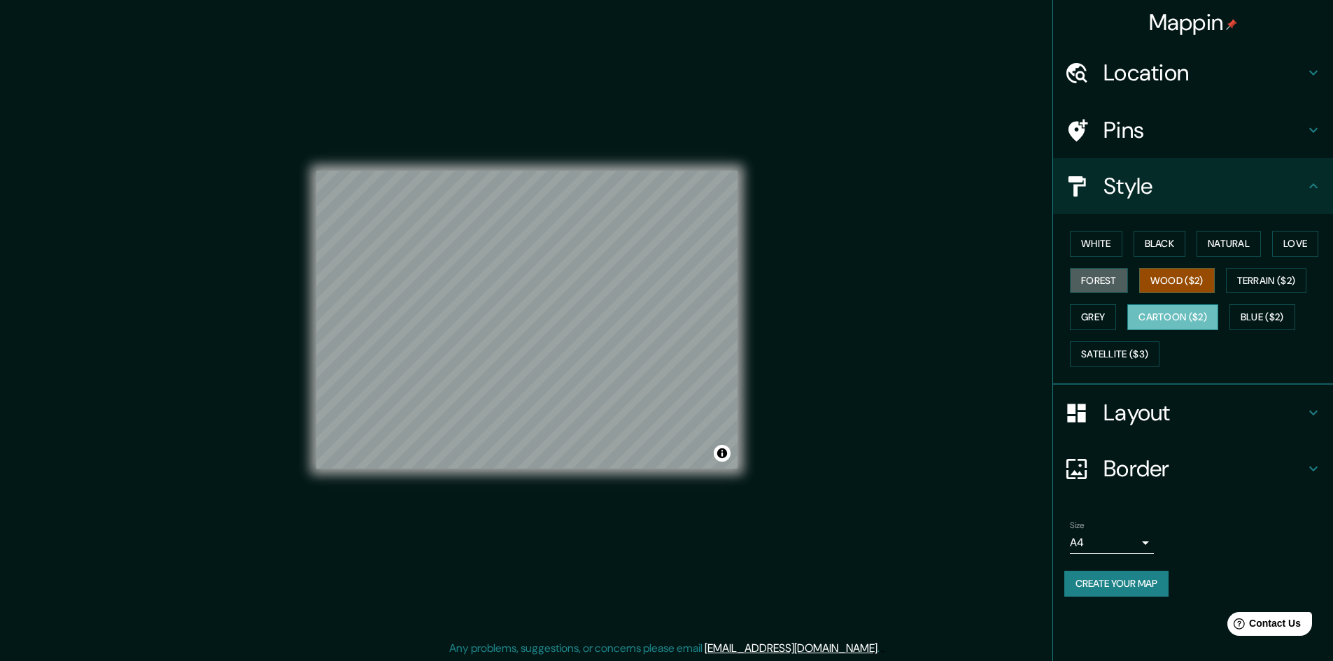 The width and height of the screenshot is (1333, 661). What do you see at coordinates (1115, 354) in the screenshot?
I see `button: Satellite ($3)` at bounding box center [1115, 354].